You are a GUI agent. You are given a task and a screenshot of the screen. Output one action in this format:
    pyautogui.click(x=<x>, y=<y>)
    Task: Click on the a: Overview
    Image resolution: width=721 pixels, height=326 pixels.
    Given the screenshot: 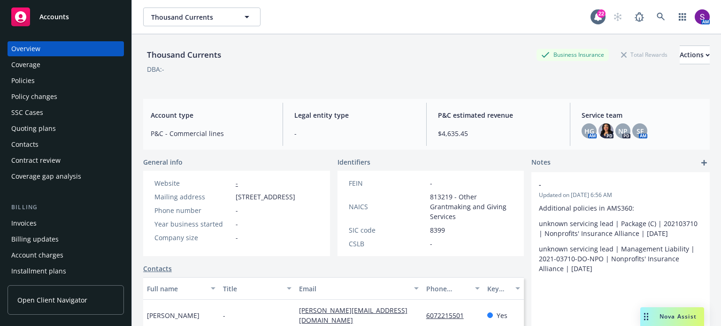 What is the action you would take?
    pyautogui.click(x=66, y=49)
    